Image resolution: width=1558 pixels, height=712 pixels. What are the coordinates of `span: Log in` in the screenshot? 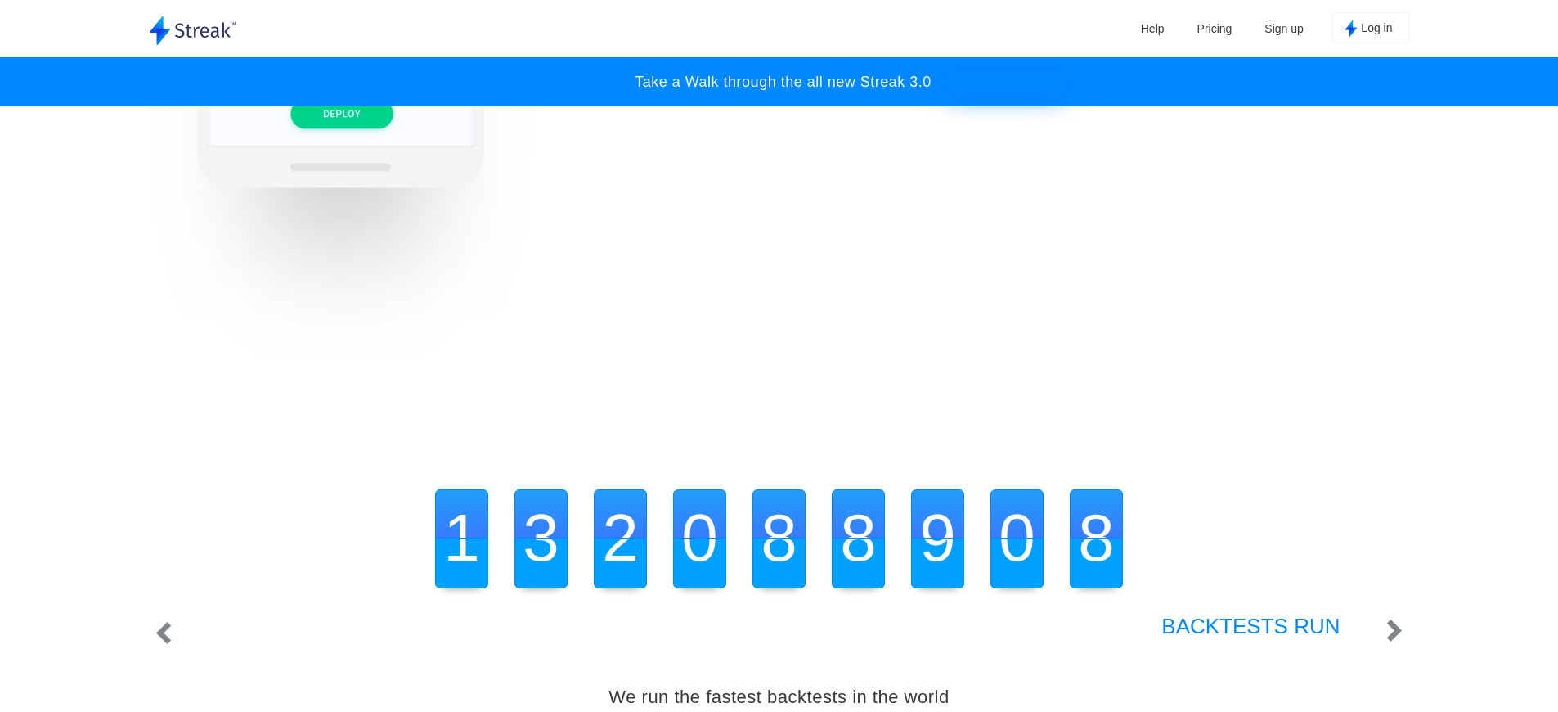 It's located at (1377, 29).